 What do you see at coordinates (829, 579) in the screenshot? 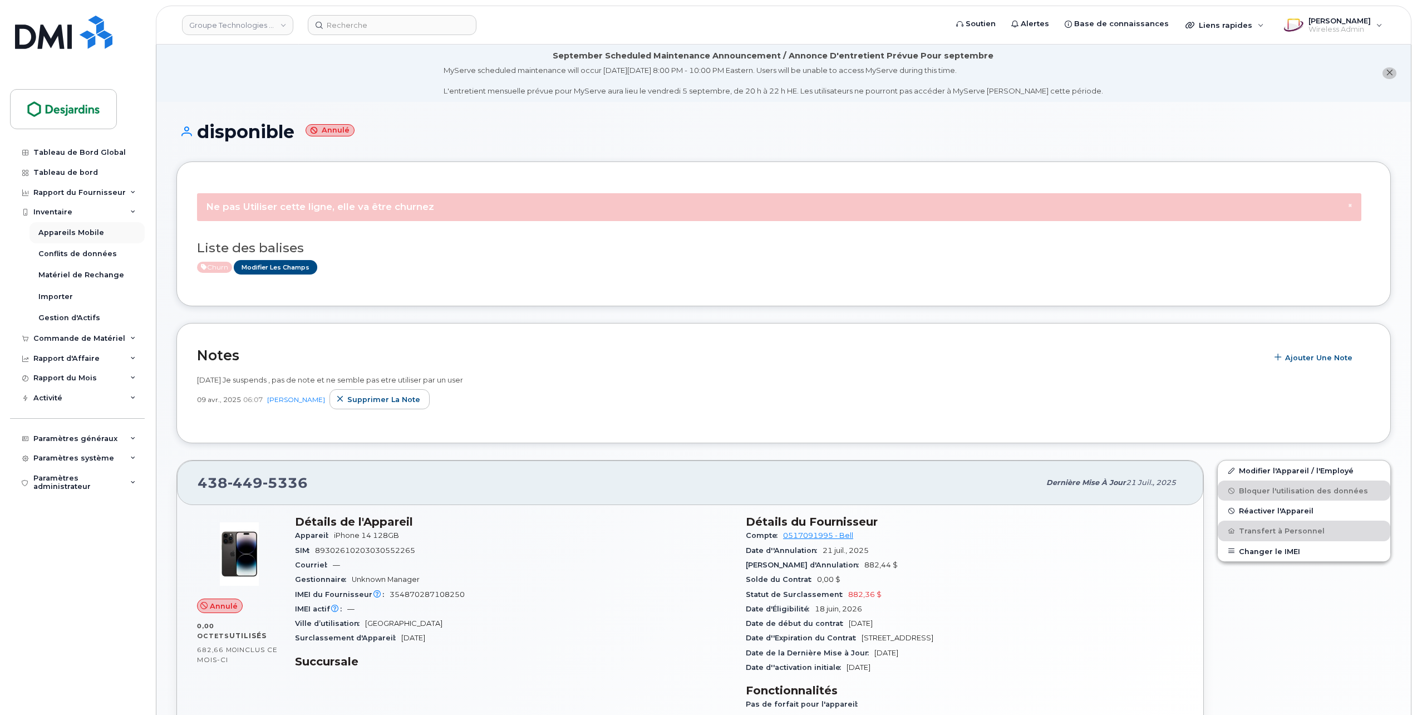
I see `span: 0,00 $` at bounding box center [829, 579].